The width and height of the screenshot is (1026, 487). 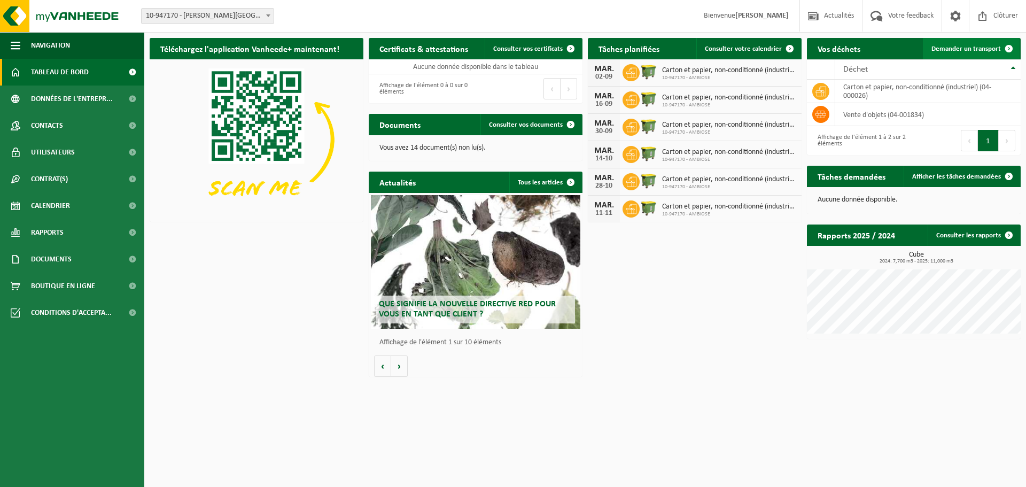 What do you see at coordinates (860, 141) in the screenshot?
I see `div: Affichage de l'élément 1 à 2 sur 2 éléments` at bounding box center [860, 141].